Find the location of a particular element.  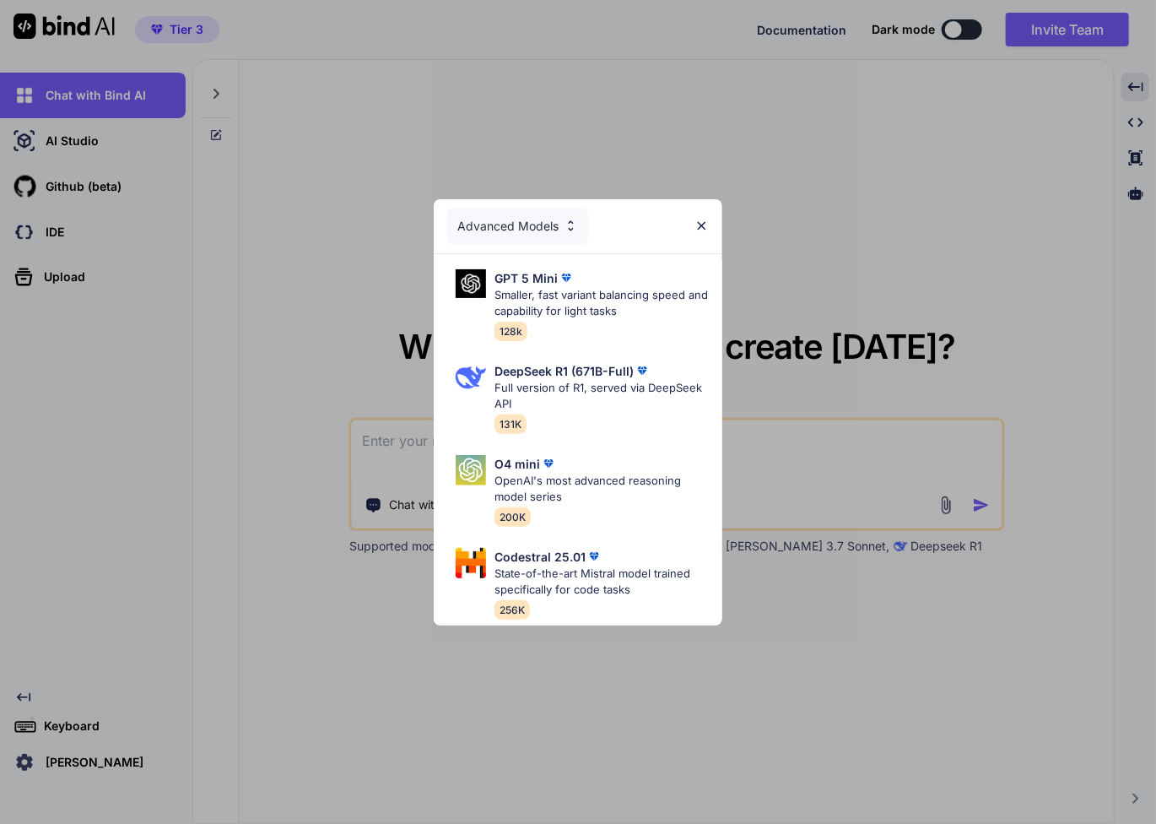

p: DeepSeek R1 (671B-Full) is located at coordinates (564, 370).